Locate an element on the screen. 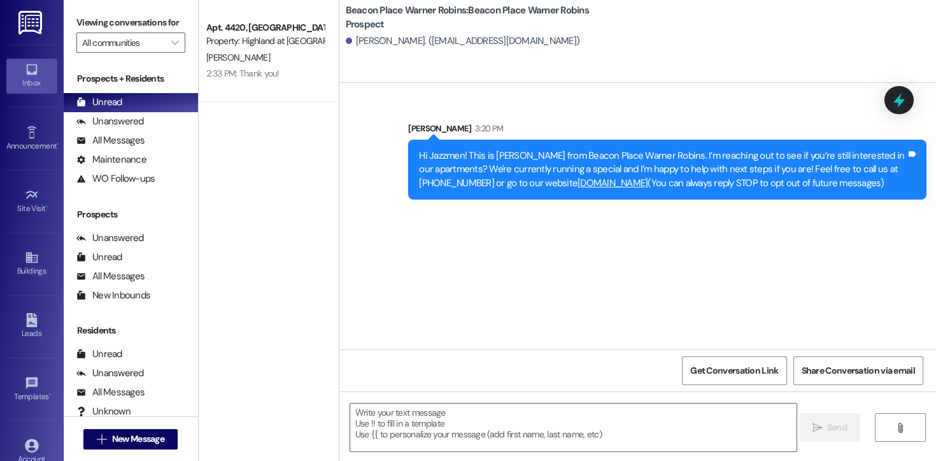 The height and width of the screenshot is (461, 936). a: Inbox is located at coordinates (32, 76).